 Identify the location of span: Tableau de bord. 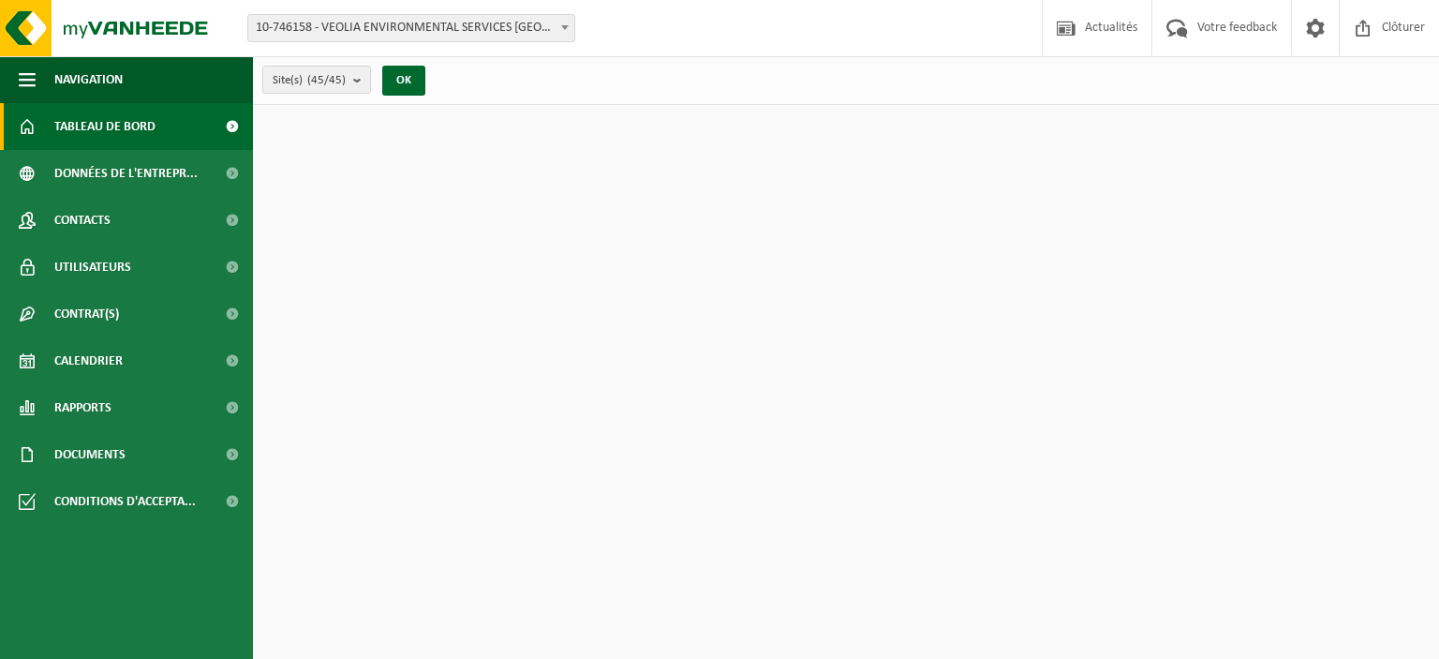
(105, 126).